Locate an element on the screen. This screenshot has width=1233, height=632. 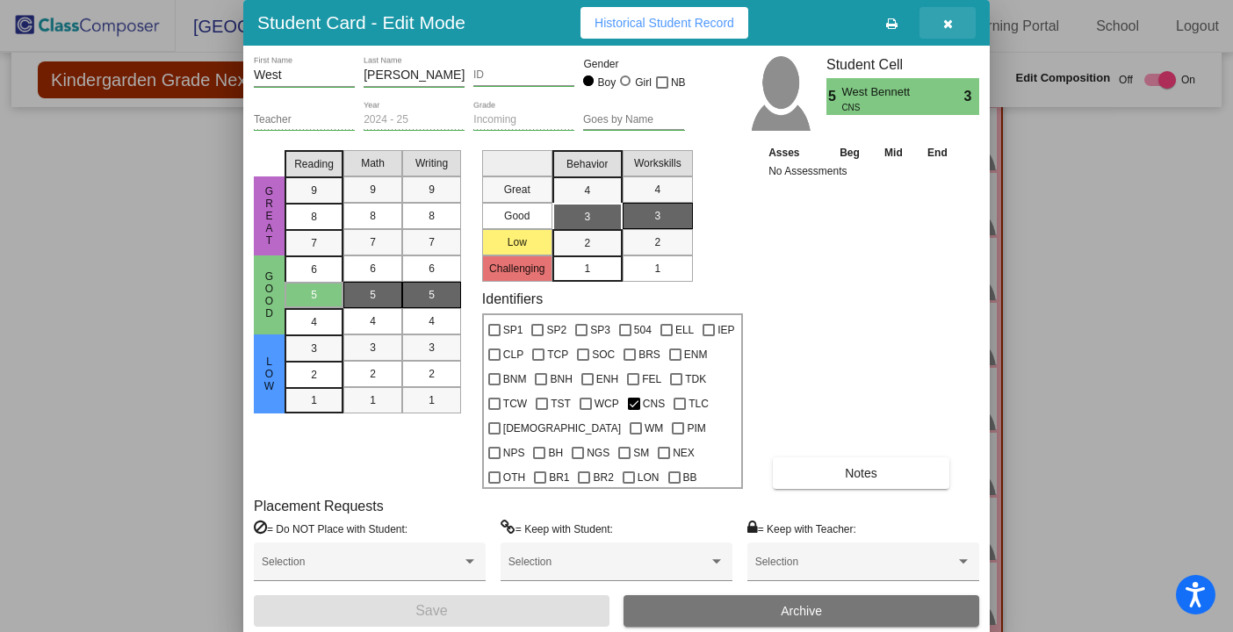
span: BRS is located at coordinates (649, 355).